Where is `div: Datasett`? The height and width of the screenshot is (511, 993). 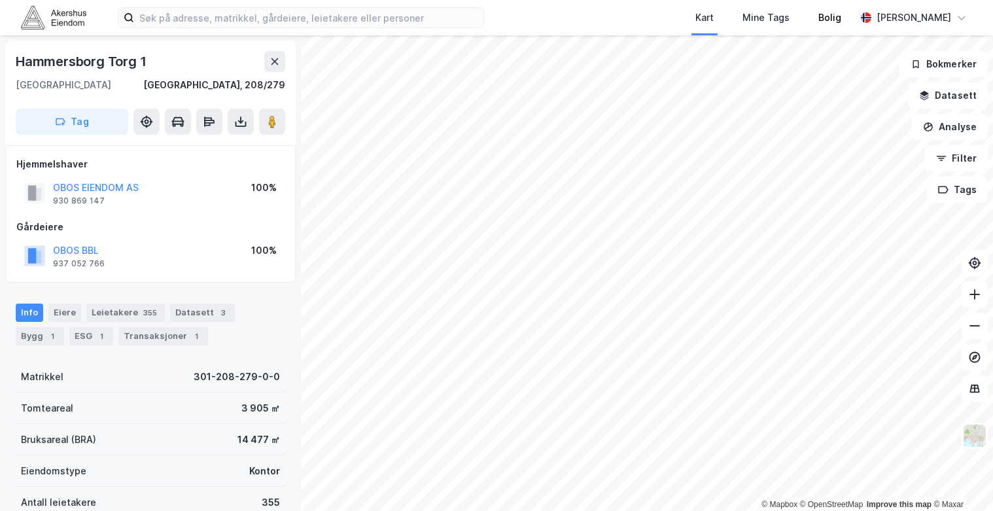 div: Datasett is located at coordinates (202, 313).